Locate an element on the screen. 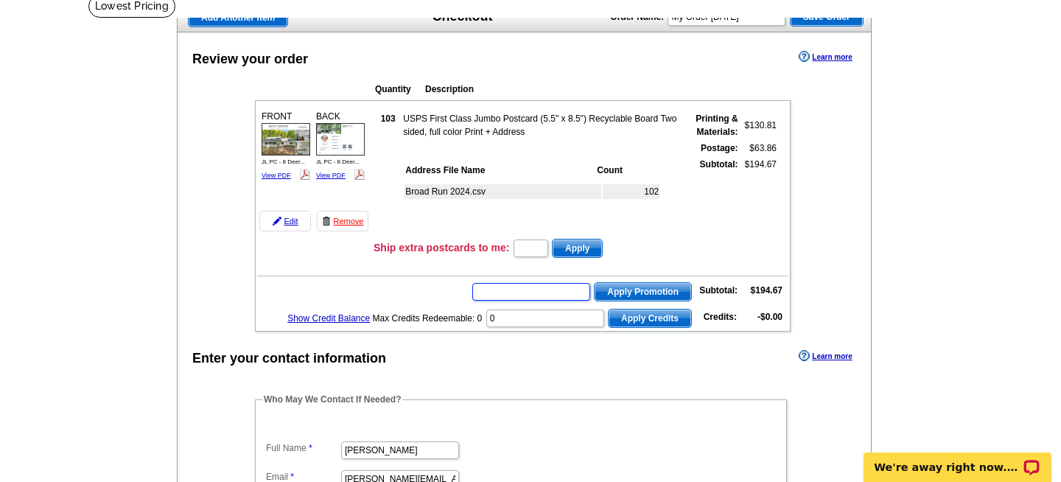 Image resolution: width=1061 pixels, height=482 pixels. span: Apply Credits is located at coordinates (650, 318).